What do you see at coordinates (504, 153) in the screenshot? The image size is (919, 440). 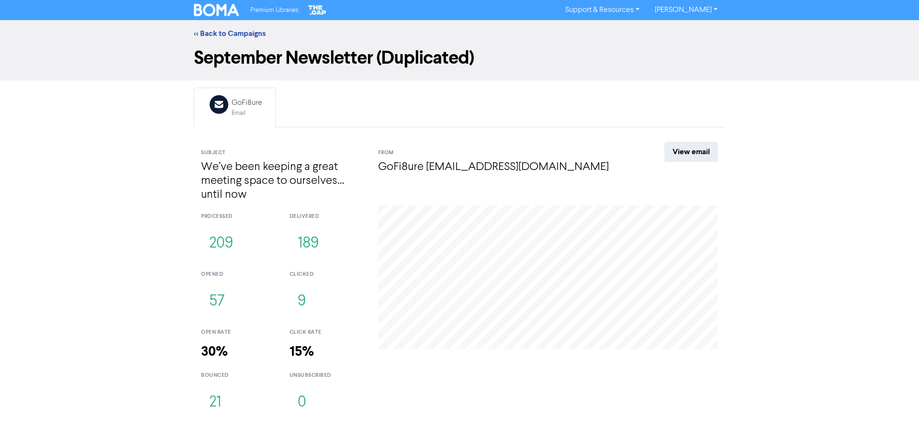 I see `div: From` at bounding box center [504, 153].